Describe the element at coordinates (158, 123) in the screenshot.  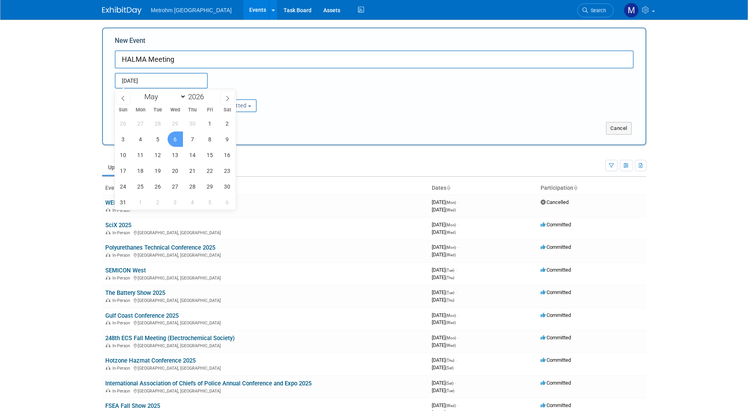
I see `span: April 28, 2026` at that location.